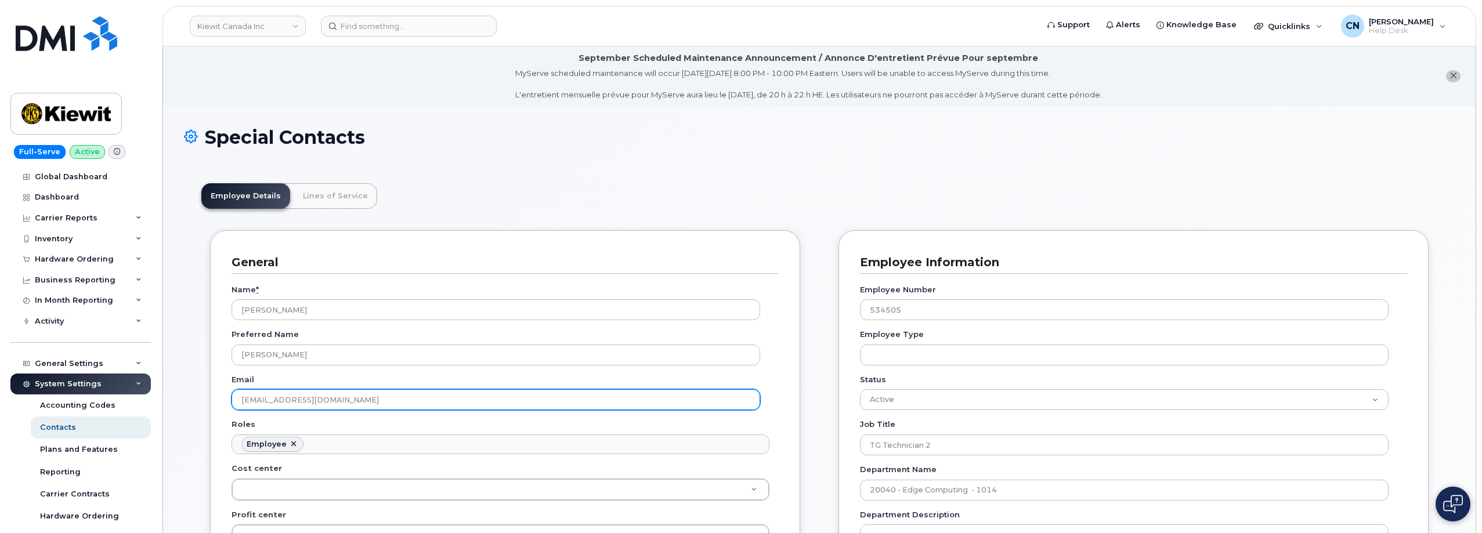 The image size is (1482, 533). I want to click on label: Email, so click(242, 379).